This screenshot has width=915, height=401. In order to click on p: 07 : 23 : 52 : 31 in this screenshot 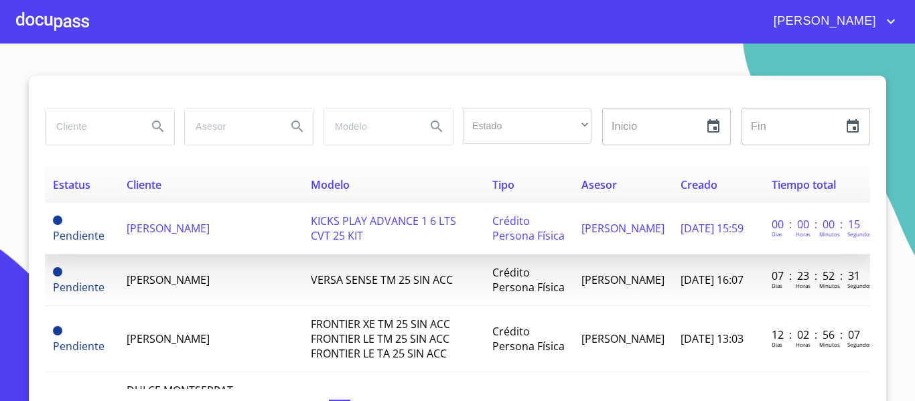, I will do `click(817, 276)`.